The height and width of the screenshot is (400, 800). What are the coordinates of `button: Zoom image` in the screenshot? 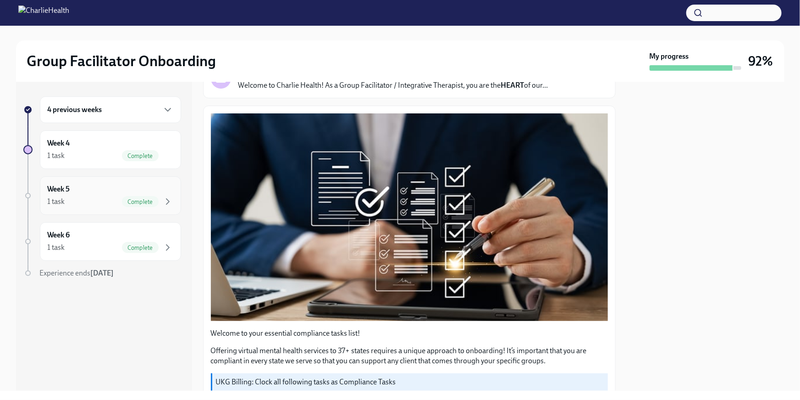 It's located at (410, 217).